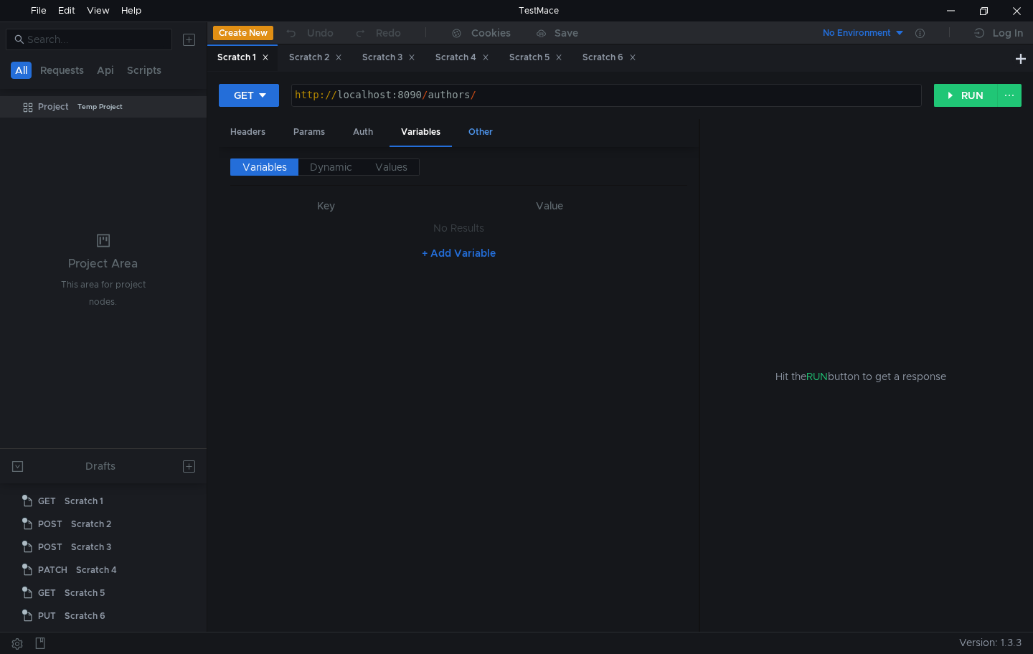 Image resolution: width=1033 pixels, height=654 pixels. Describe the element at coordinates (309, 132) in the screenshot. I see `div: Params` at that location.